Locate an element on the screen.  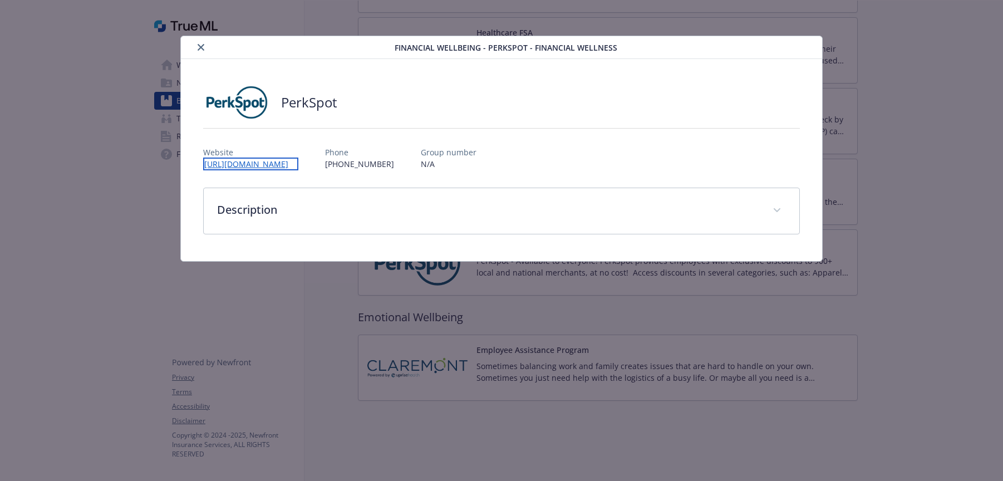
span: Financial Wellbeing - PerkSpot - Financial Wellness is located at coordinates (506, 47).